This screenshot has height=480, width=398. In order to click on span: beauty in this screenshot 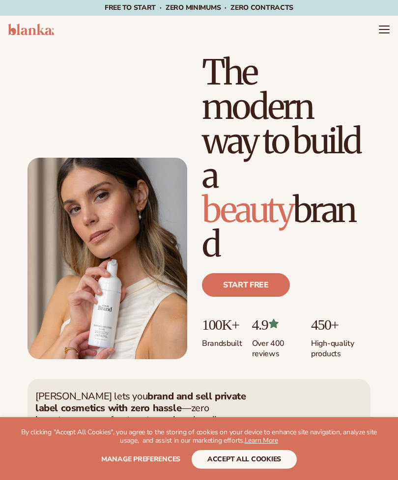, I will do `click(247, 210)`.